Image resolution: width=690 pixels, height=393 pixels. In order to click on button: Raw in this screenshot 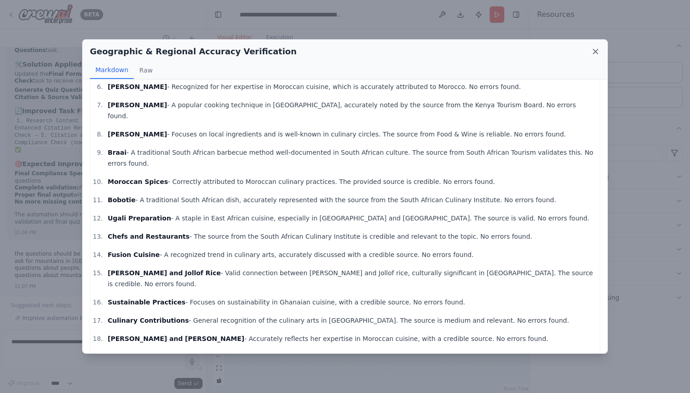, I will do `click(146, 70)`.